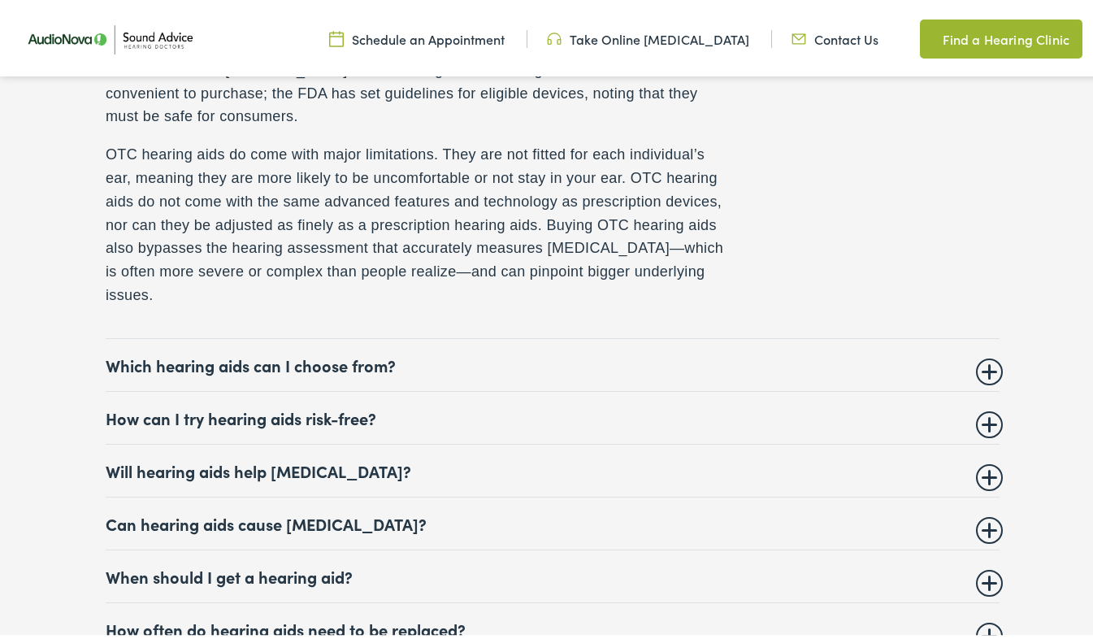 The width and height of the screenshot is (1093, 639). Describe the element at coordinates (552, 626) in the screenshot. I see `summary: How often do hearing aids need to be replaced?` at that location.